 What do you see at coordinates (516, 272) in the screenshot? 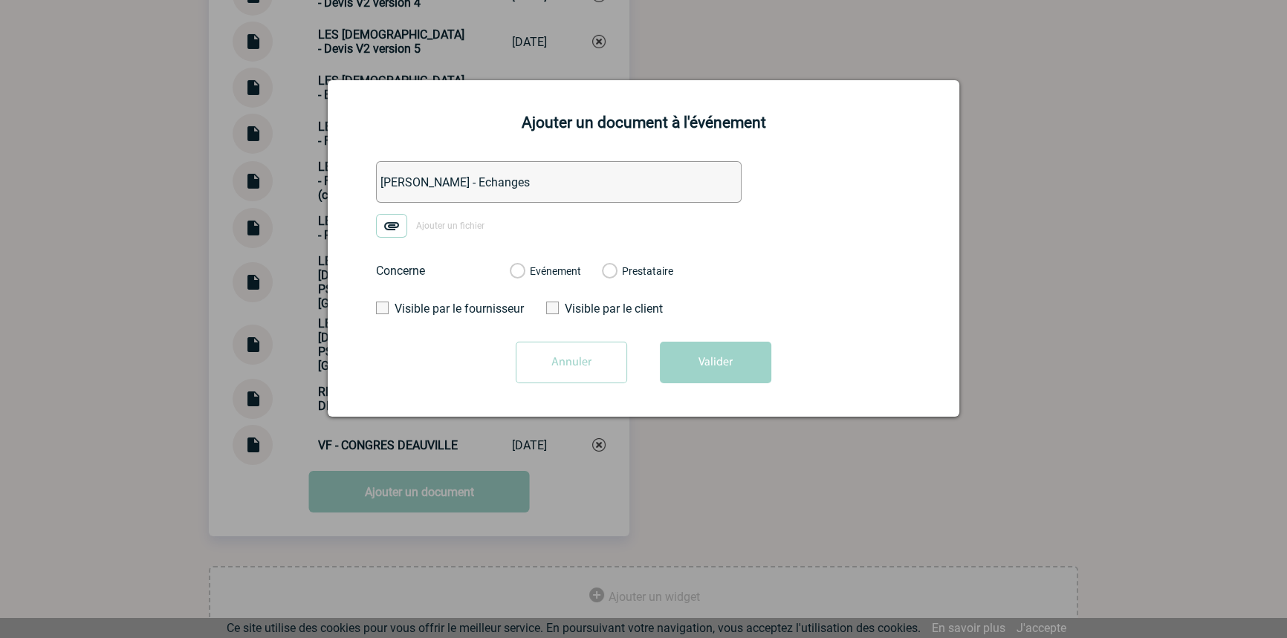
I see `label: Evénement` at bounding box center [516, 272].